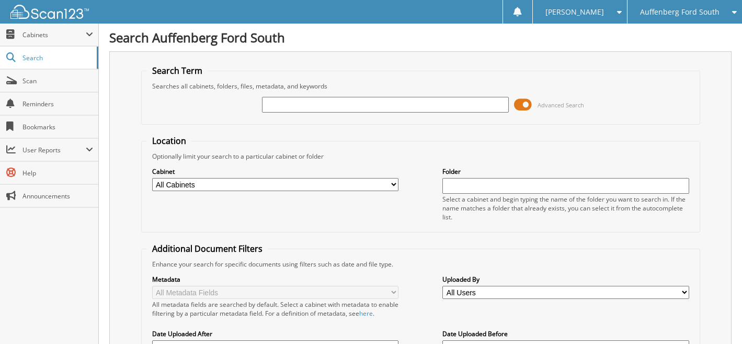  What do you see at coordinates (421, 264) in the screenshot?
I see `div: Enhance your search for specific documents using filters such as date and file type.` at bounding box center [421, 264].